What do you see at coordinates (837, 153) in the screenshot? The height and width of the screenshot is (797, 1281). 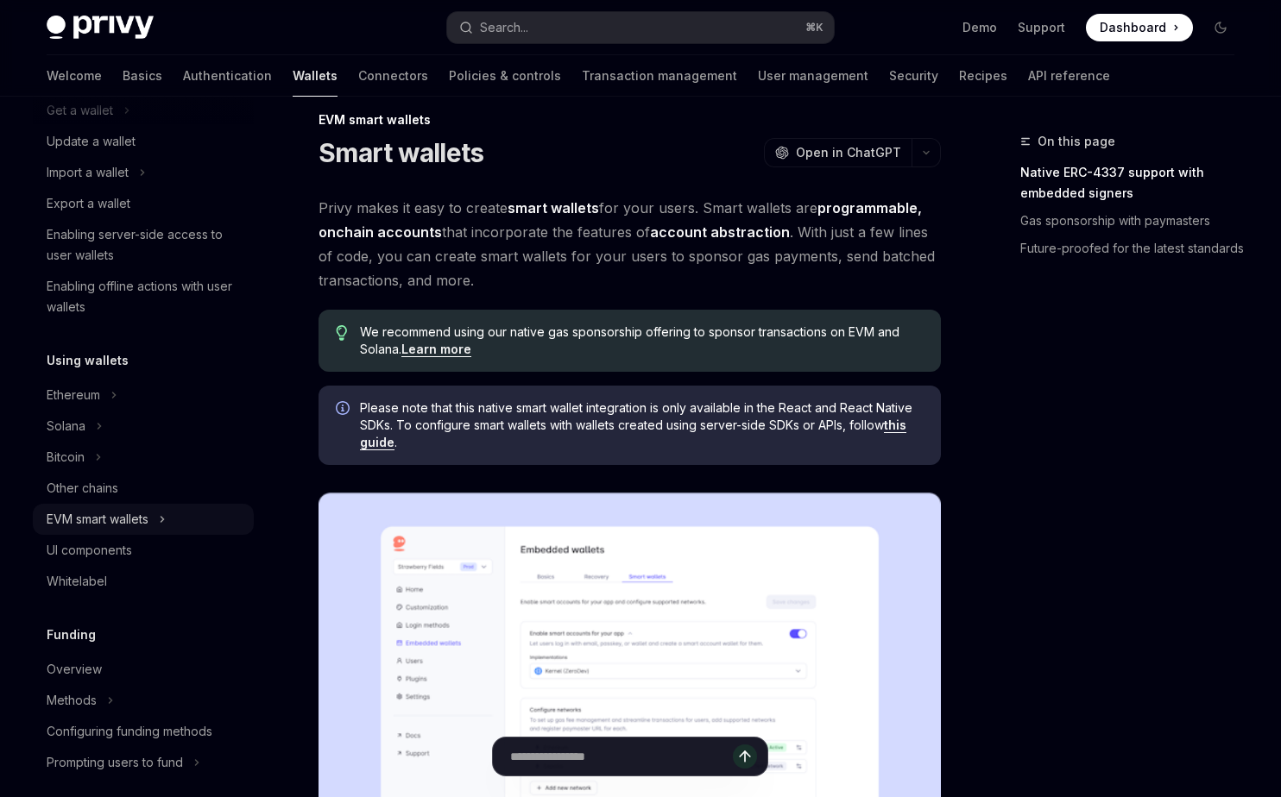 I see `button: Open in ChatGPT` at bounding box center [837, 153].